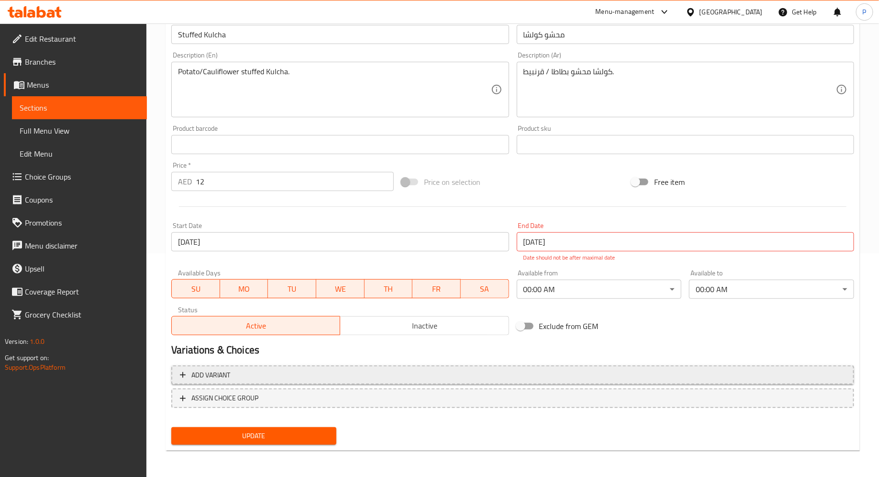 This screenshot has height=477, width=879. I want to click on span: Branches, so click(82, 62).